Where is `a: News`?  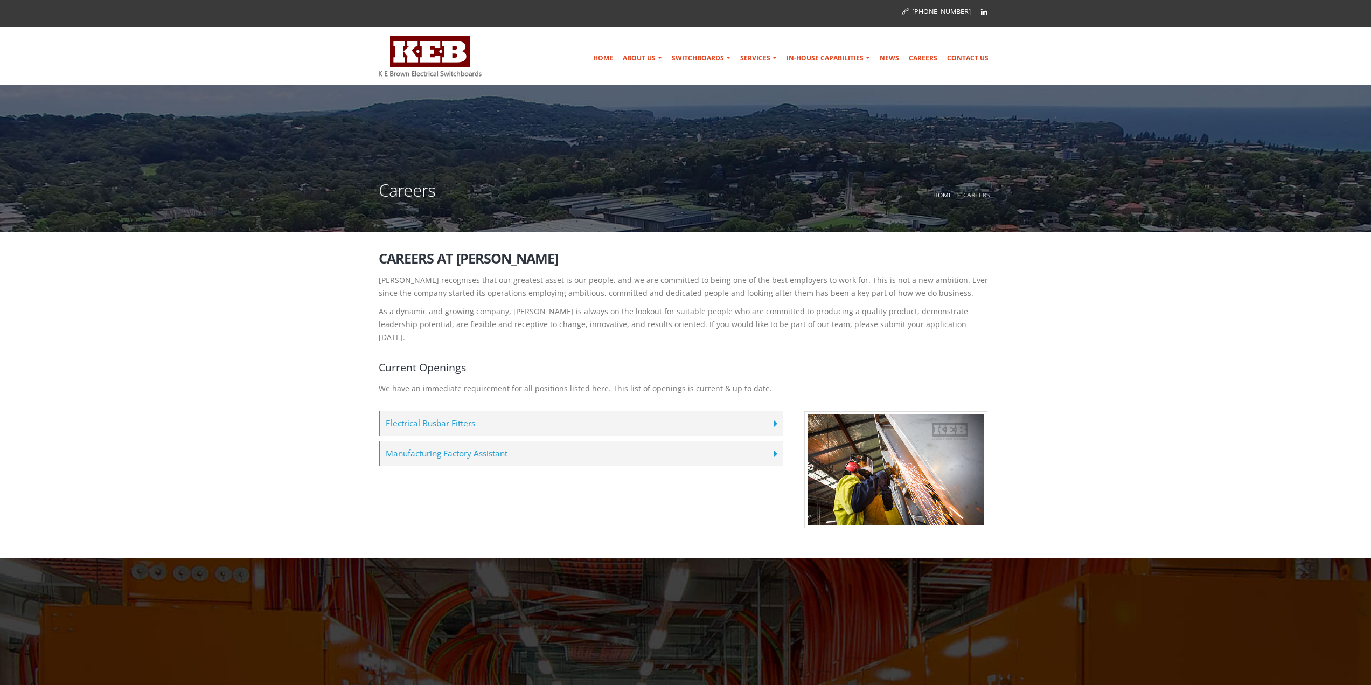
a: News is located at coordinates (890, 58).